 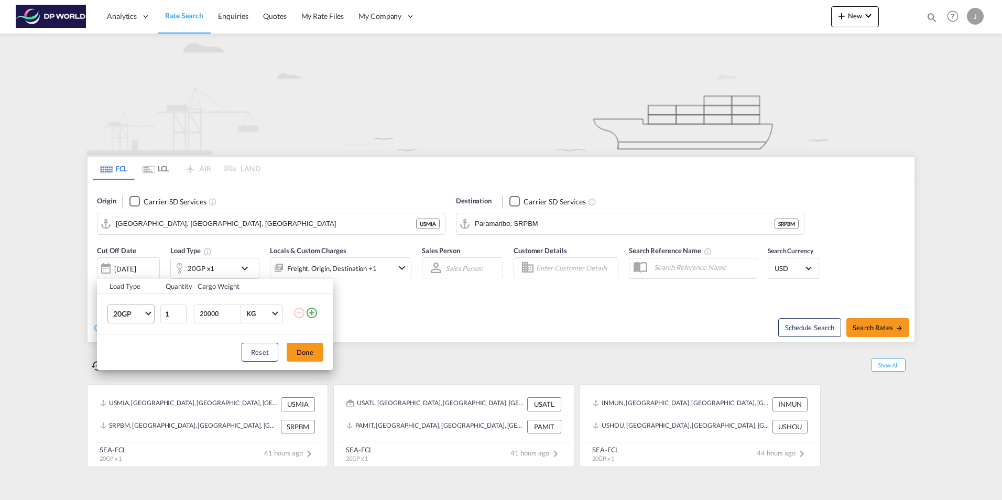 I want to click on md-icon: icon-plus-circle-outline, so click(x=312, y=313).